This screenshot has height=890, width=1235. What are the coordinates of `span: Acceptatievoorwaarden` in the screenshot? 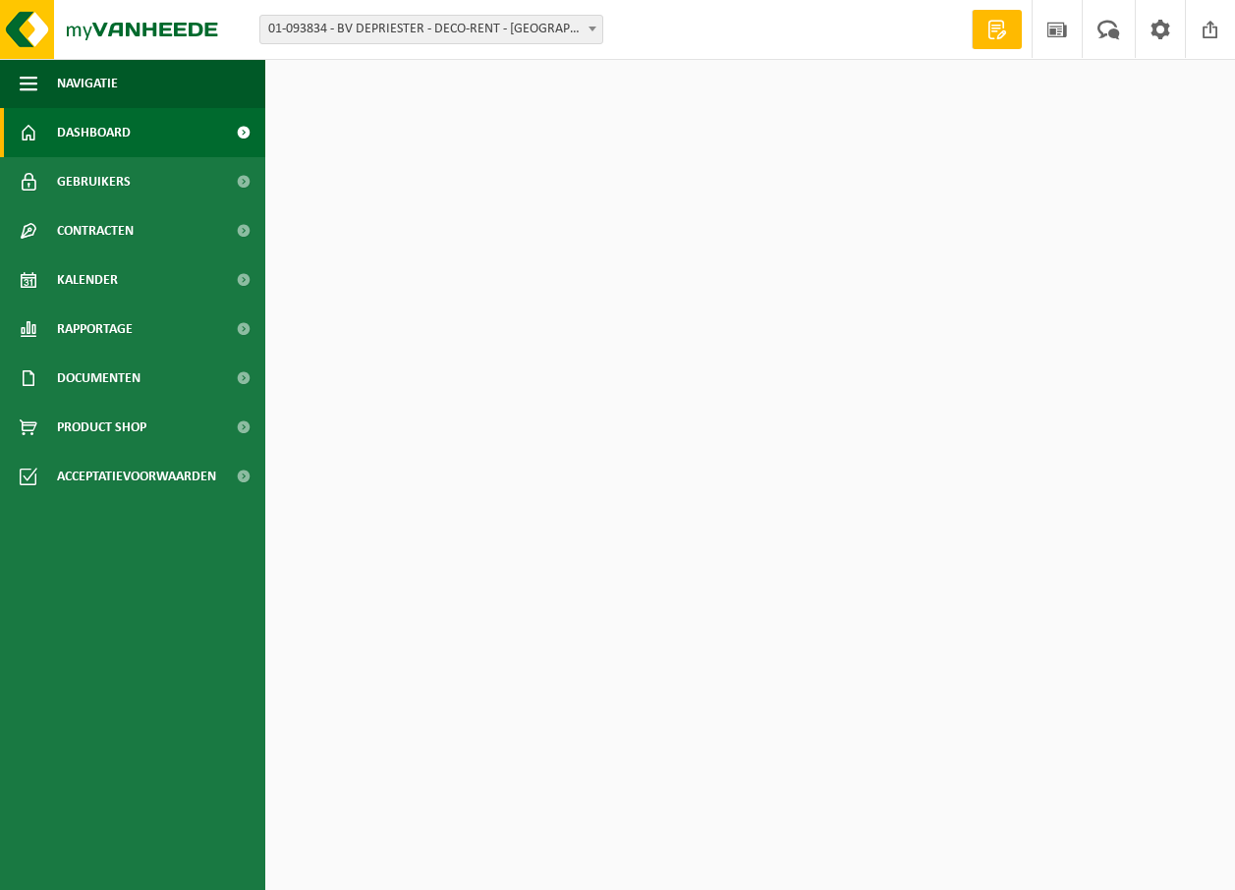 It's located at (137, 476).